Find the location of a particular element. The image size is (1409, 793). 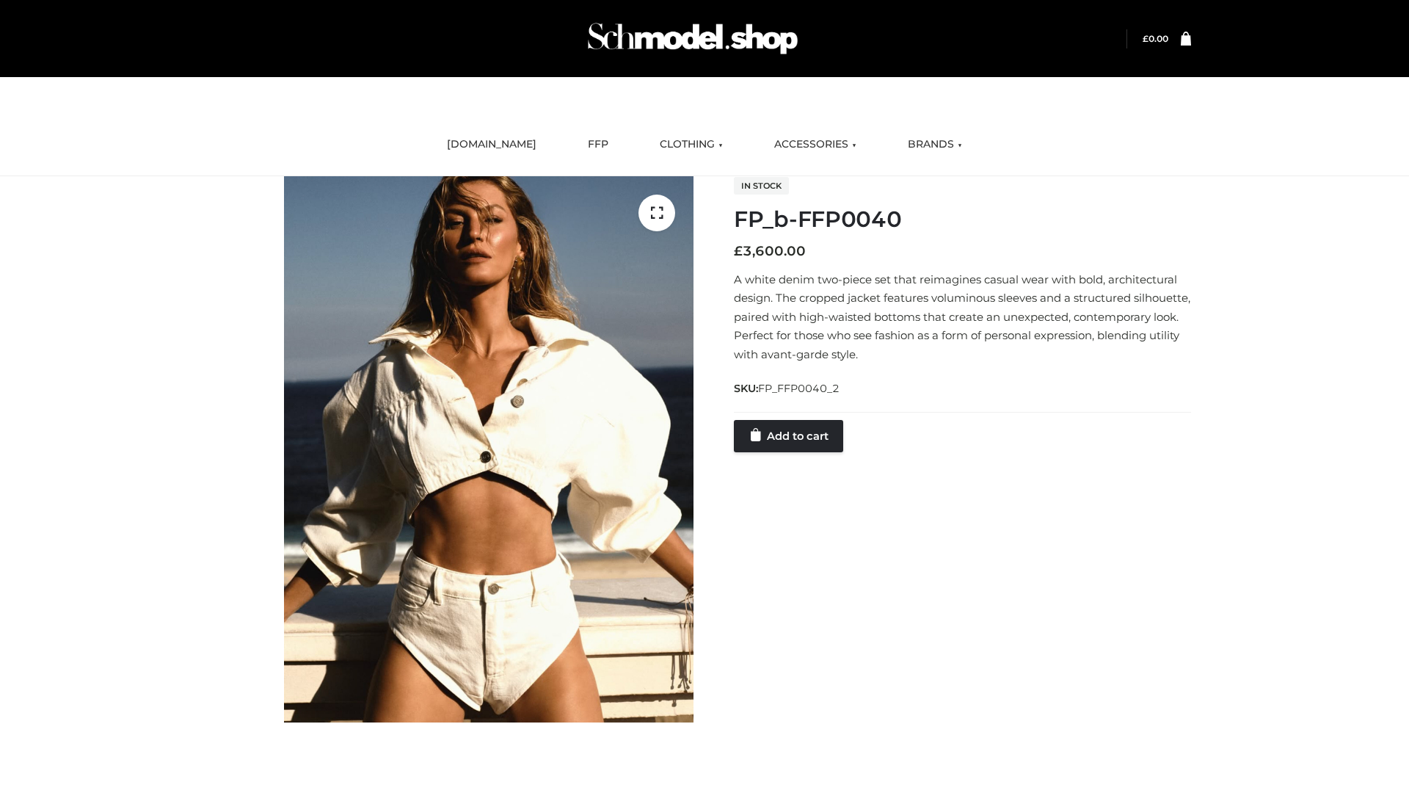

bdi: 0.00 is located at coordinates (1155, 38).